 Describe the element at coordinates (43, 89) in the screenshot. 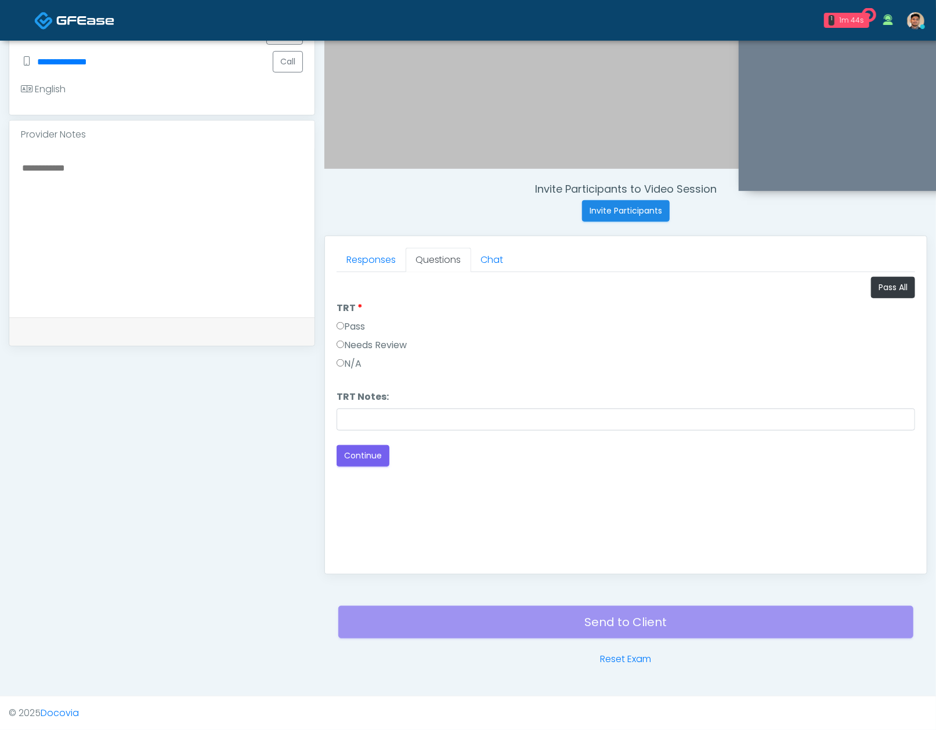

I see `div: English` at that location.